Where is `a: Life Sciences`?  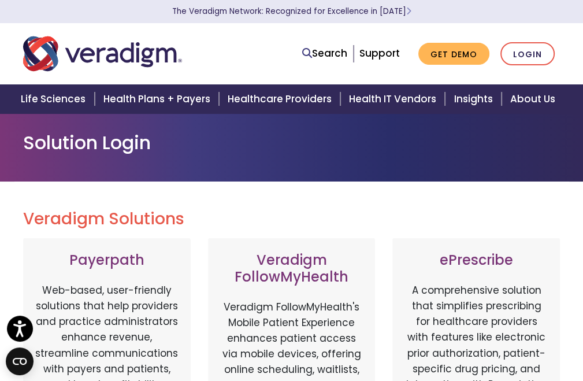
a: Life Sciences is located at coordinates (55, 99).